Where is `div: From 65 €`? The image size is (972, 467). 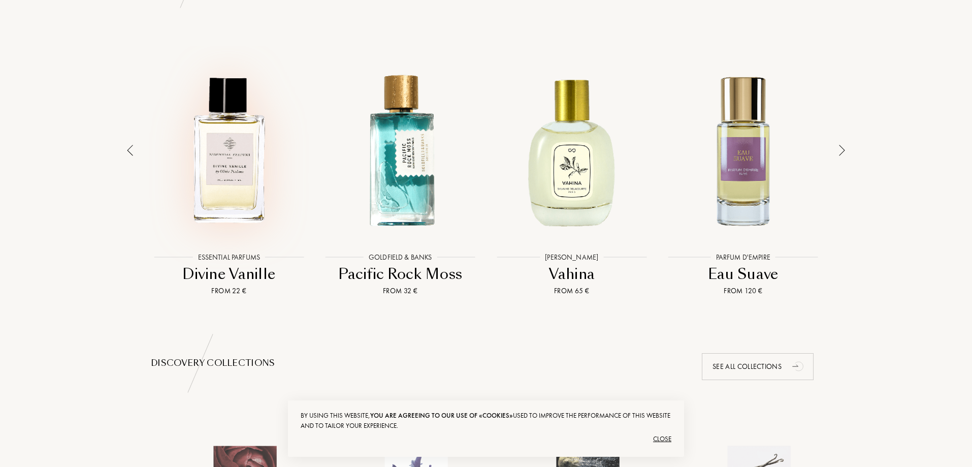
div: From 65 € is located at coordinates (572, 291).